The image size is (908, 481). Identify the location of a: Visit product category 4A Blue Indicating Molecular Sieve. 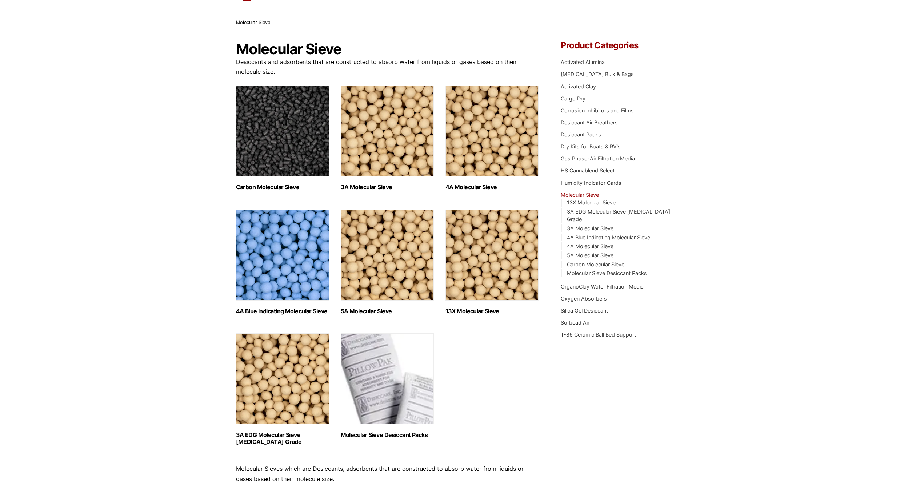
(283, 262).